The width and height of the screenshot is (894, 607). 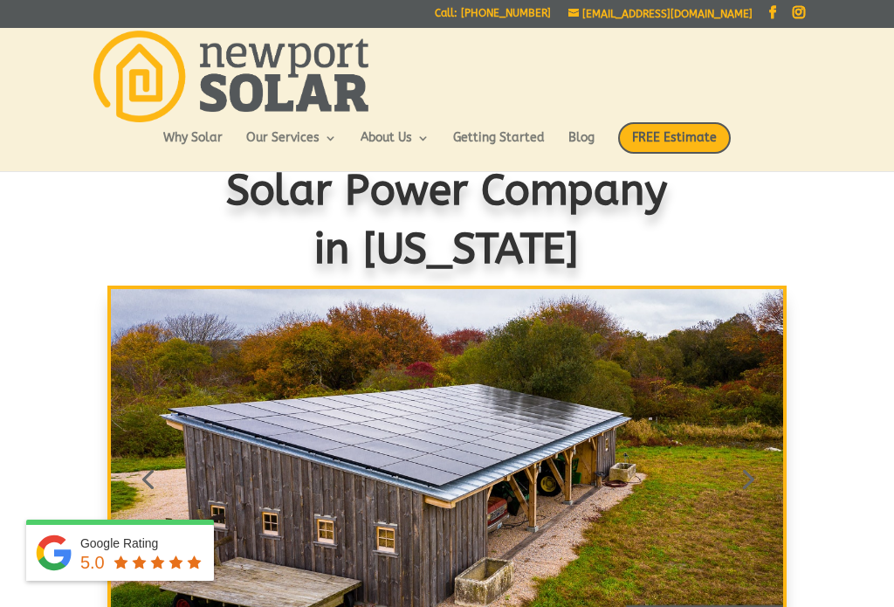 I want to click on a: Why Solar, so click(x=193, y=147).